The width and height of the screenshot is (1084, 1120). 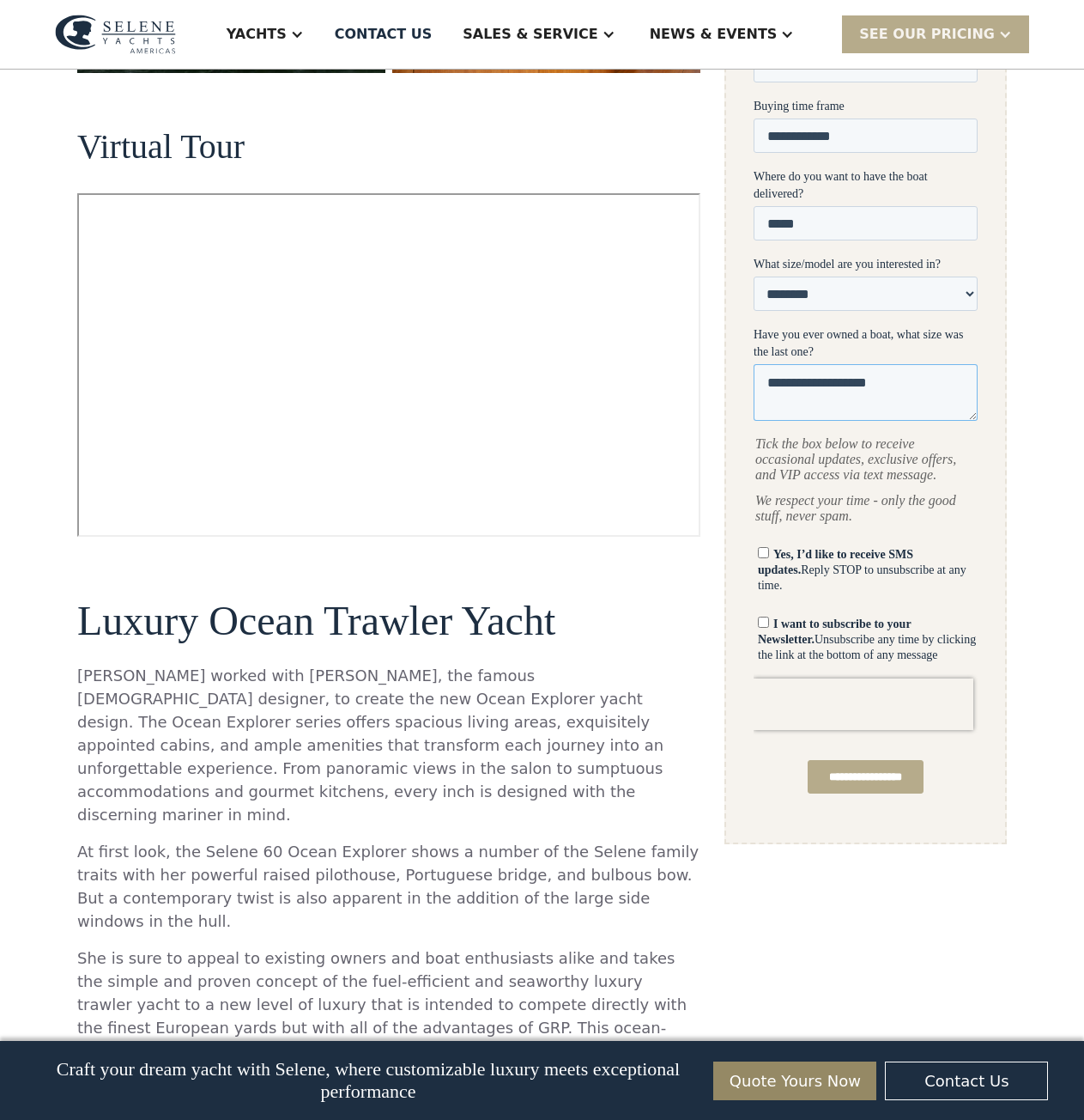 I want to click on h2: Luxury Ocean Trawler Yacht, so click(x=389, y=621).